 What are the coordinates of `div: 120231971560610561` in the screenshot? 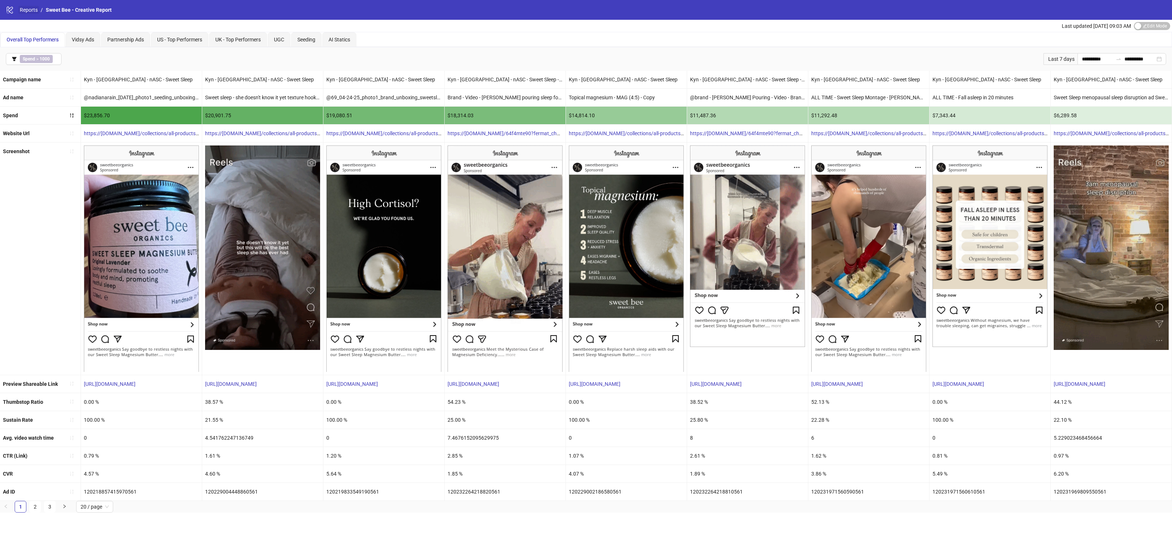 It's located at (990, 491).